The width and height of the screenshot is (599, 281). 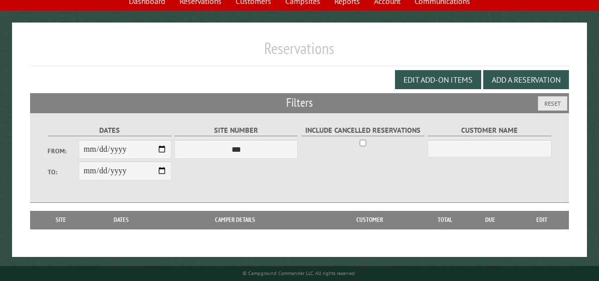 I want to click on button: Add a Reservation, so click(x=526, y=80).